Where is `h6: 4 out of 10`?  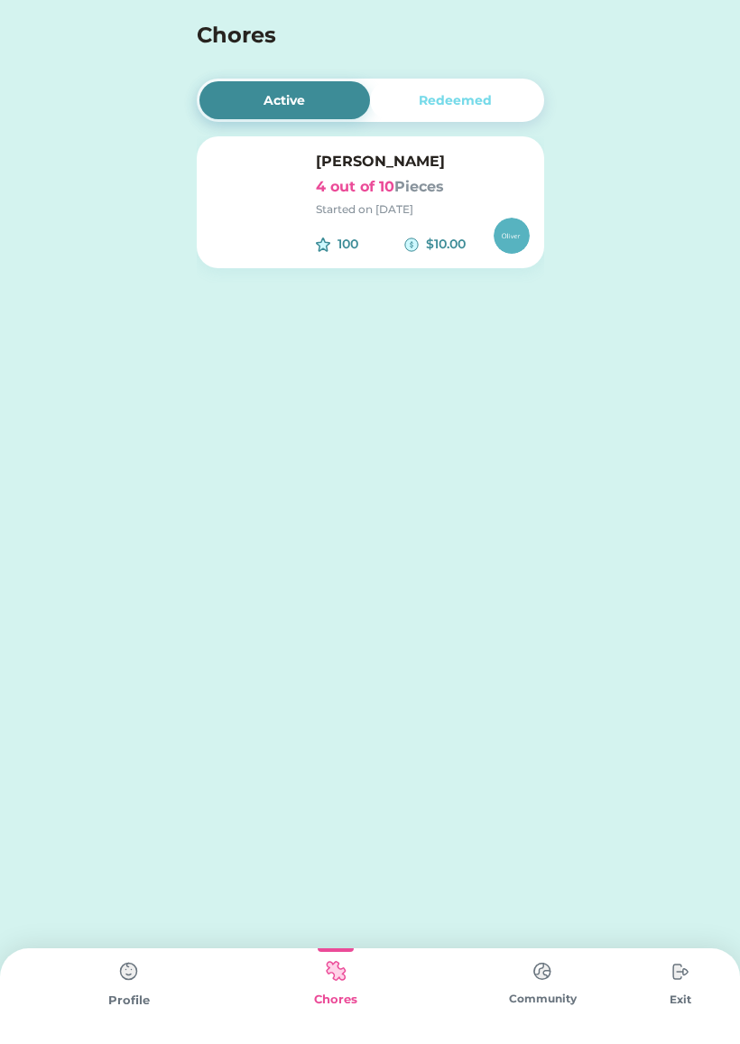 h6: 4 out of 10 is located at coordinates (423, 187).